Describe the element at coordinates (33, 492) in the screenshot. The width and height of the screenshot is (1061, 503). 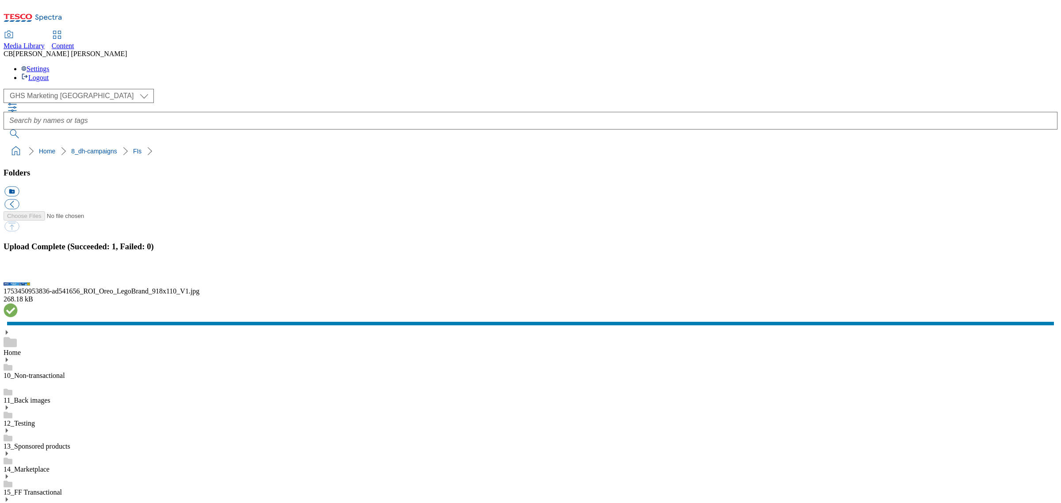
I see `a: 15_FF Transactional` at that location.